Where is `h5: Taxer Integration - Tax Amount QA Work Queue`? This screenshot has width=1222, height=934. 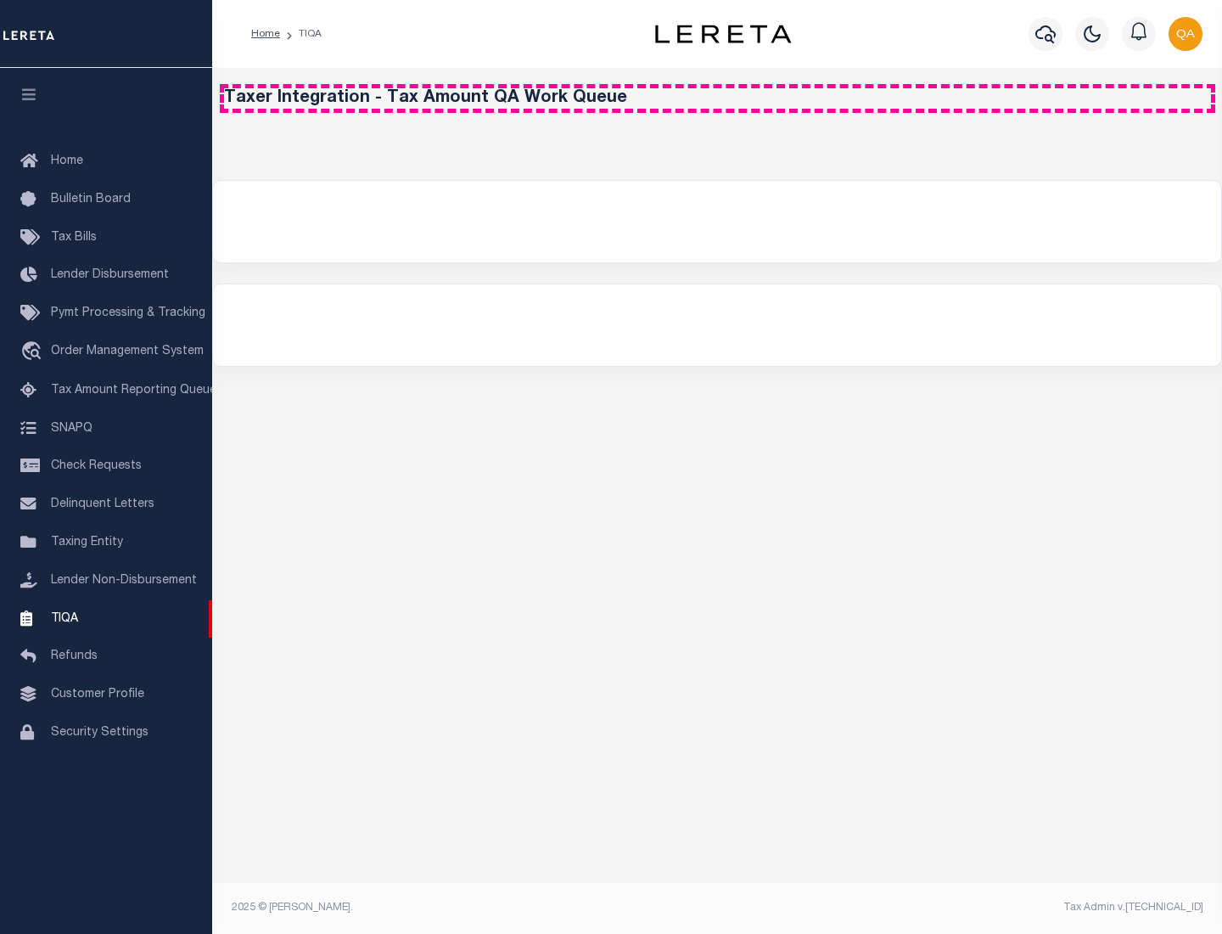
h5: Taxer Integration - Tax Amount QA Work Queue is located at coordinates (717, 98).